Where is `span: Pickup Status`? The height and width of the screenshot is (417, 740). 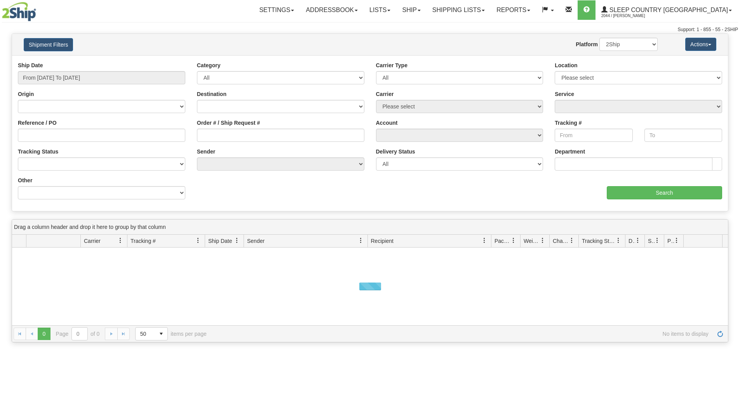 span: Pickup Status is located at coordinates (670, 241).